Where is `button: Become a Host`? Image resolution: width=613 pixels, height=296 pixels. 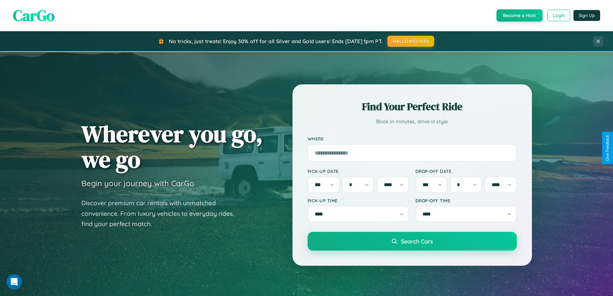 button: Become a Host is located at coordinates (520, 15).